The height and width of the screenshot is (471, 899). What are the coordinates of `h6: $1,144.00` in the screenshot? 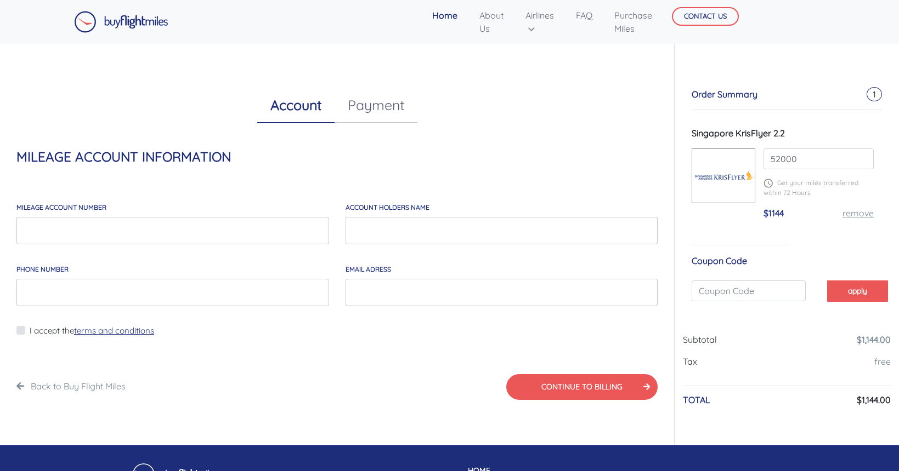 It's located at (873, 400).